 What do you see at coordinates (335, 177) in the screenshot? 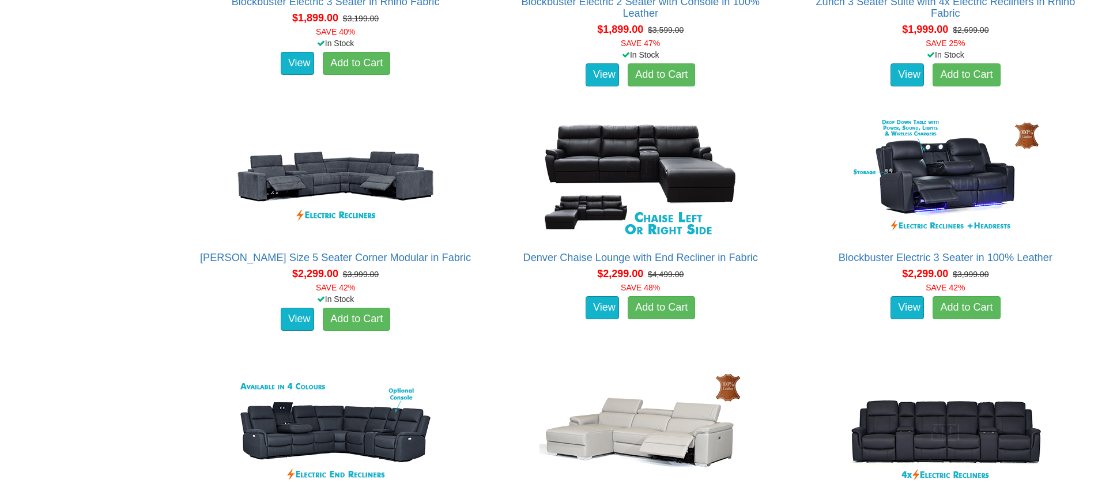
I see `img: Marlow King Size 5 Seater Corner Modular in Fabric` at bounding box center [335, 177].